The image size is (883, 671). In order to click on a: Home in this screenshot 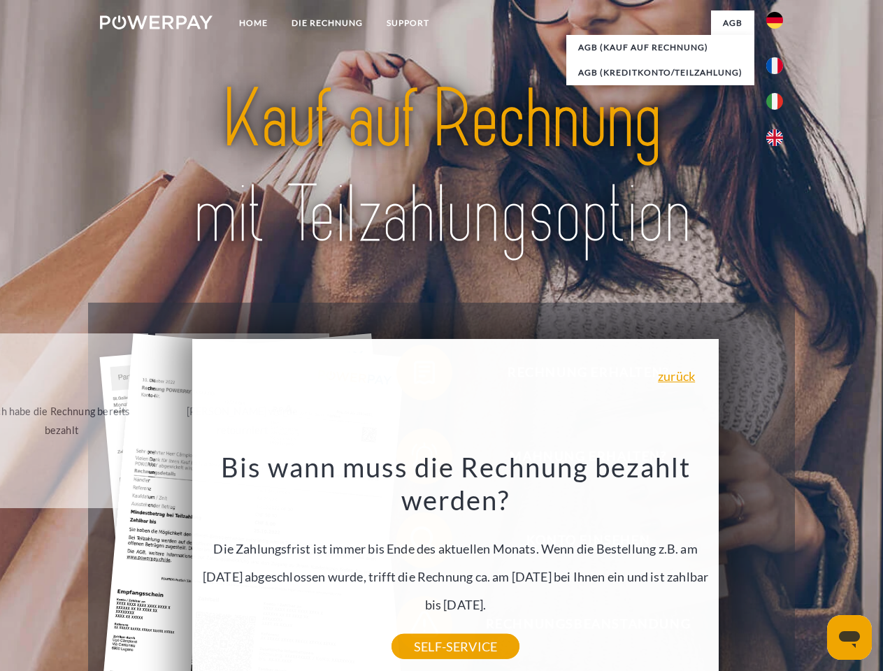, I will do `click(253, 23)`.